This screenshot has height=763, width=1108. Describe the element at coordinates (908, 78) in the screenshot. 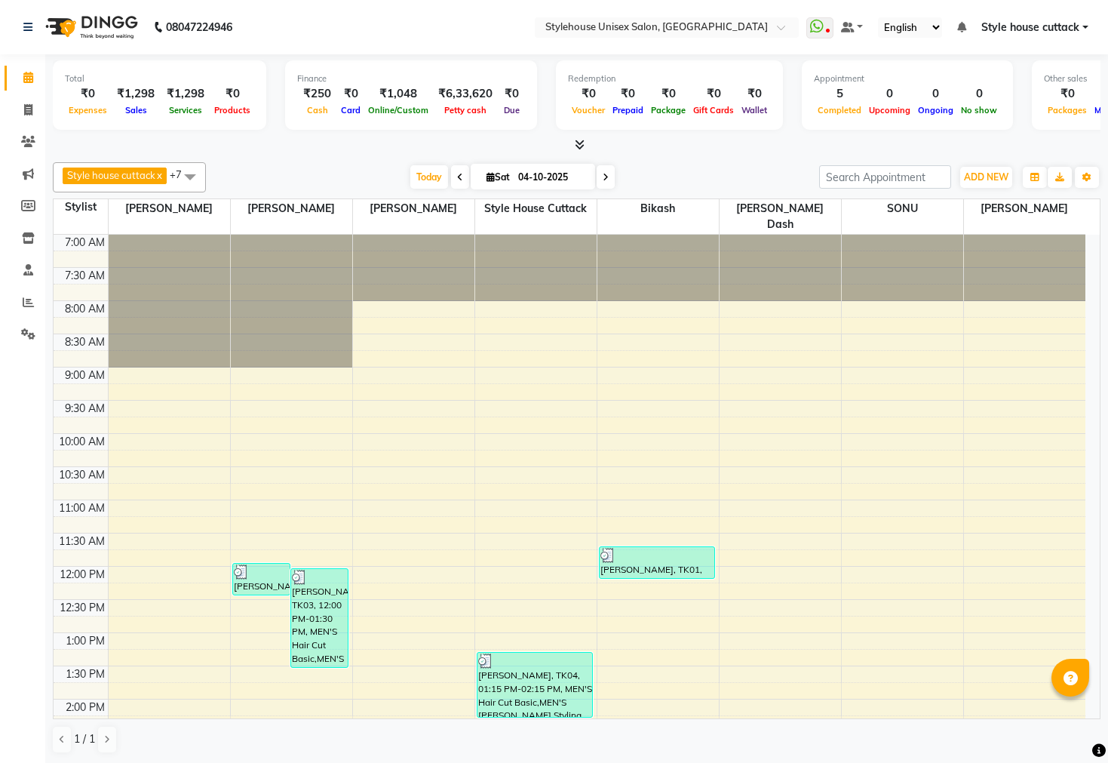

I see `div: Appointment` at that location.